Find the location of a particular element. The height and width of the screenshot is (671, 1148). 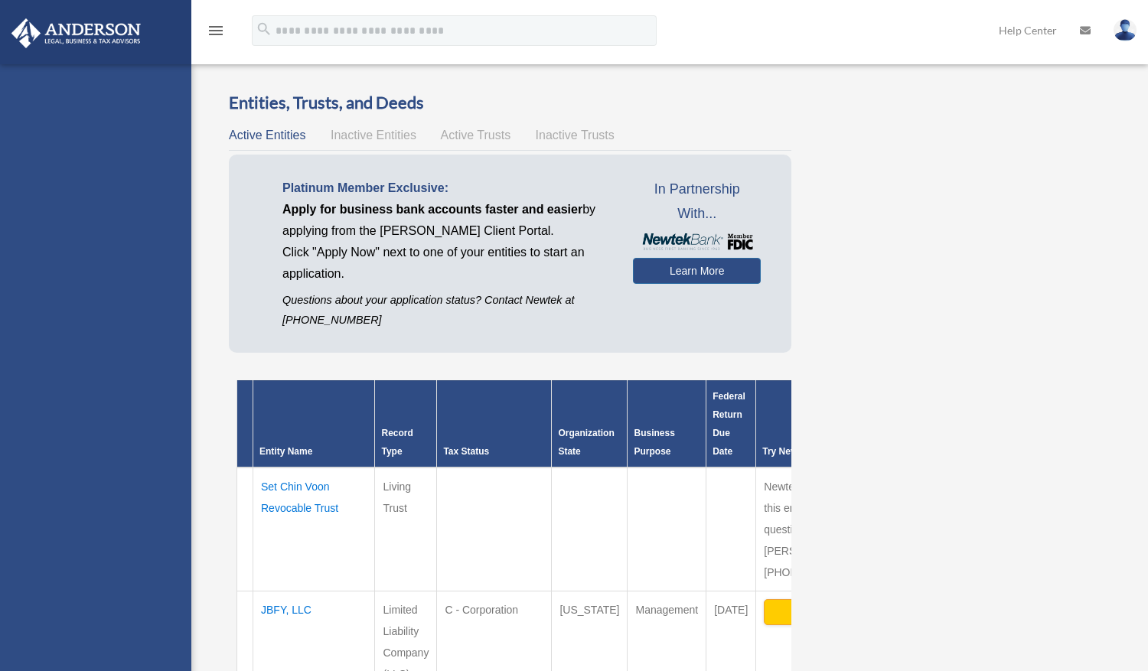

span: Apply for business bank accounts faster and easier is located at coordinates (432, 209).